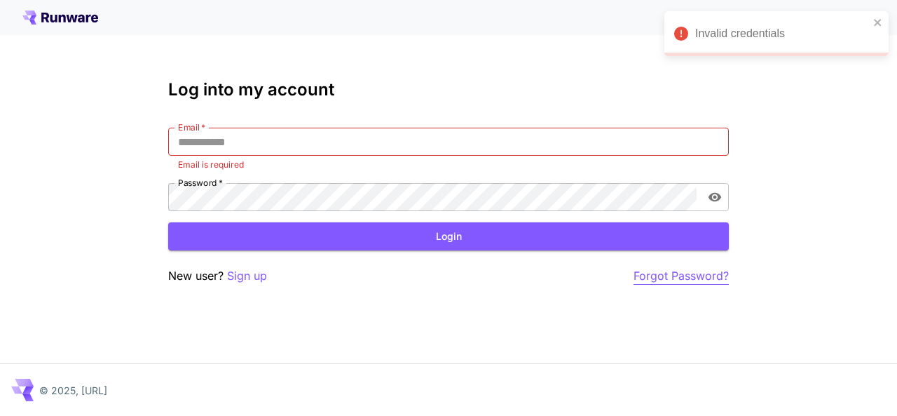  What do you see at coordinates (878, 22) in the screenshot?
I see `button: close` at bounding box center [878, 22].